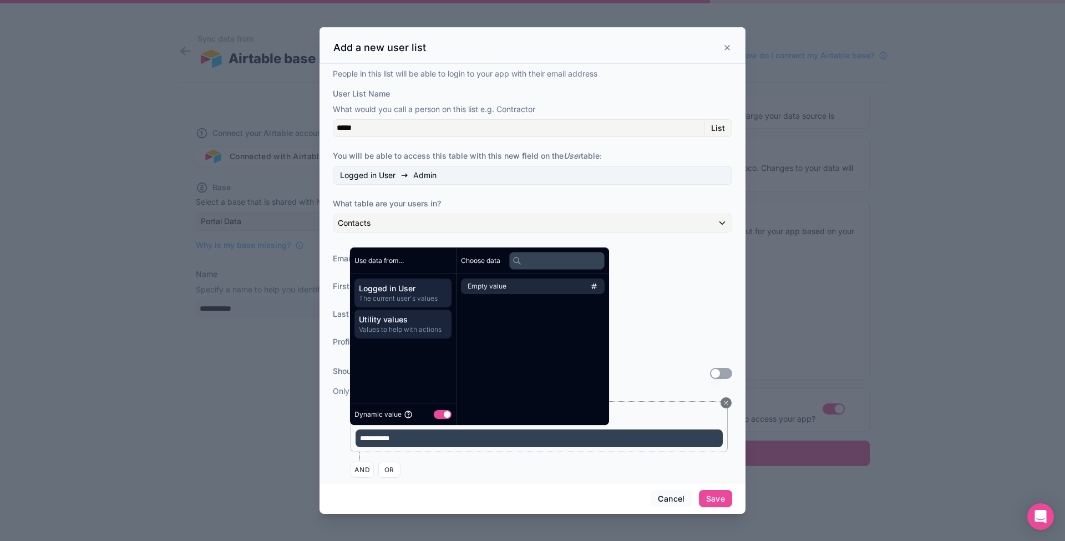 The width and height of the screenshot is (1065, 541). Describe the element at coordinates (715, 499) in the screenshot. I see `button: Save` at that location.